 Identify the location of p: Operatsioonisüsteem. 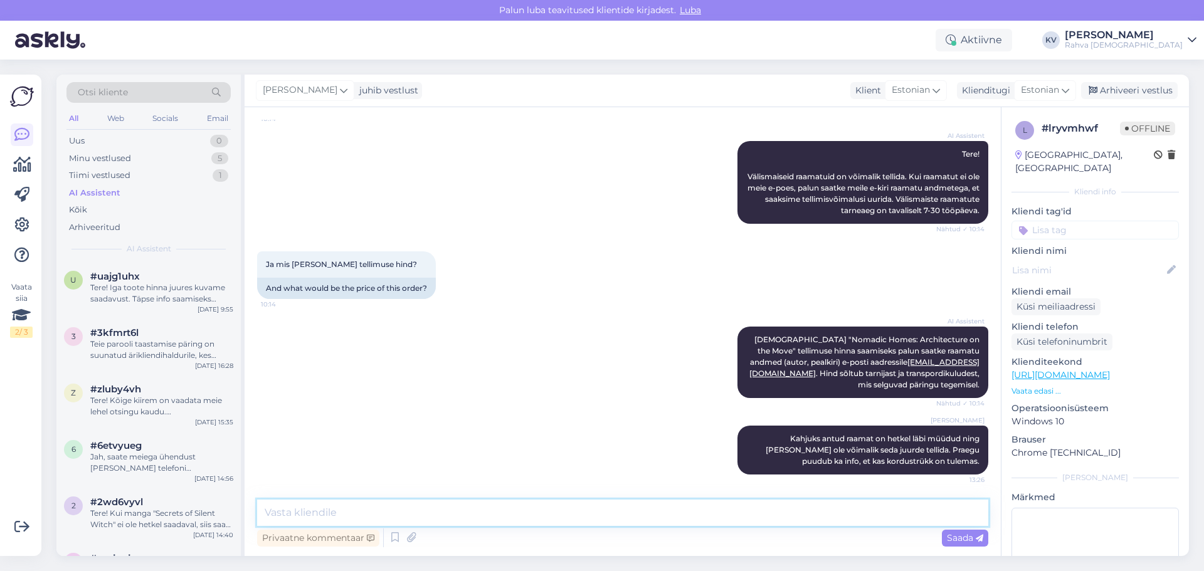
(1095, 408).